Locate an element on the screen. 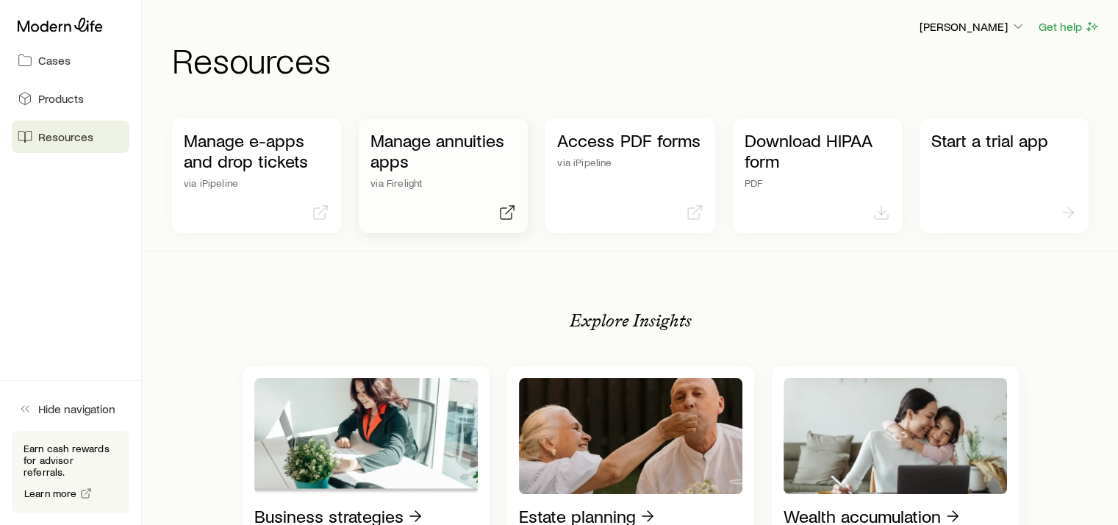 This screenshot has height=525, width=1118. p: Explore Insights is located at coordinates (631, 321).